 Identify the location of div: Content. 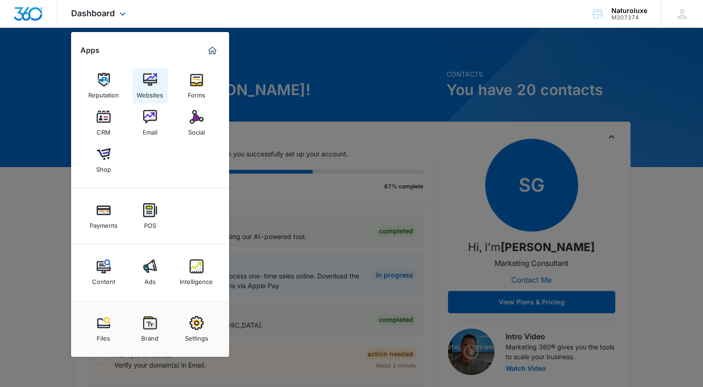
(104, 280).